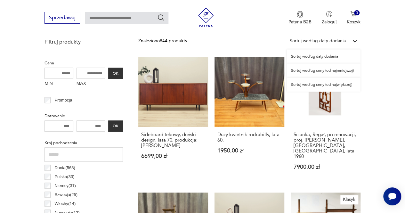  What do you see at coordinates (330, 18) in the screenshot?
I see `button: Zaloguj` at bounding box center [330, 18].